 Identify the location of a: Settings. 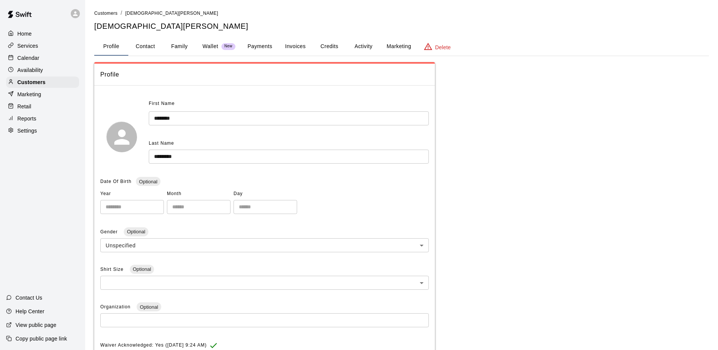
(42, 131).